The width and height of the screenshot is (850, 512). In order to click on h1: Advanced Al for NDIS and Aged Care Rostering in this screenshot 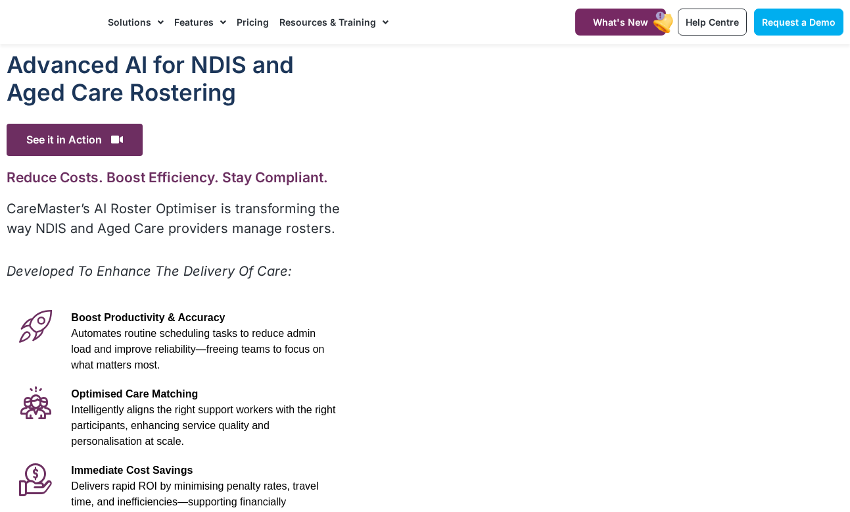, I will do `click(174, 78)`.